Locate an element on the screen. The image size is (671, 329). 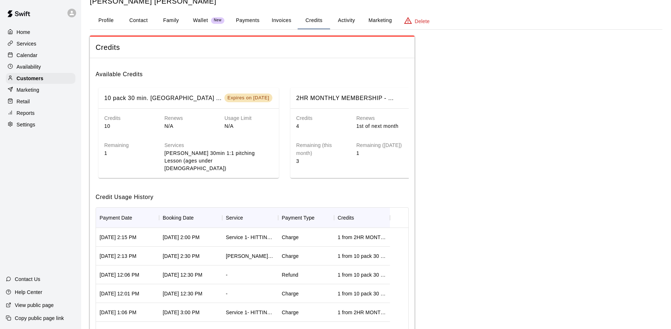
div: basic tabs example is located at coordinates (376, 21).